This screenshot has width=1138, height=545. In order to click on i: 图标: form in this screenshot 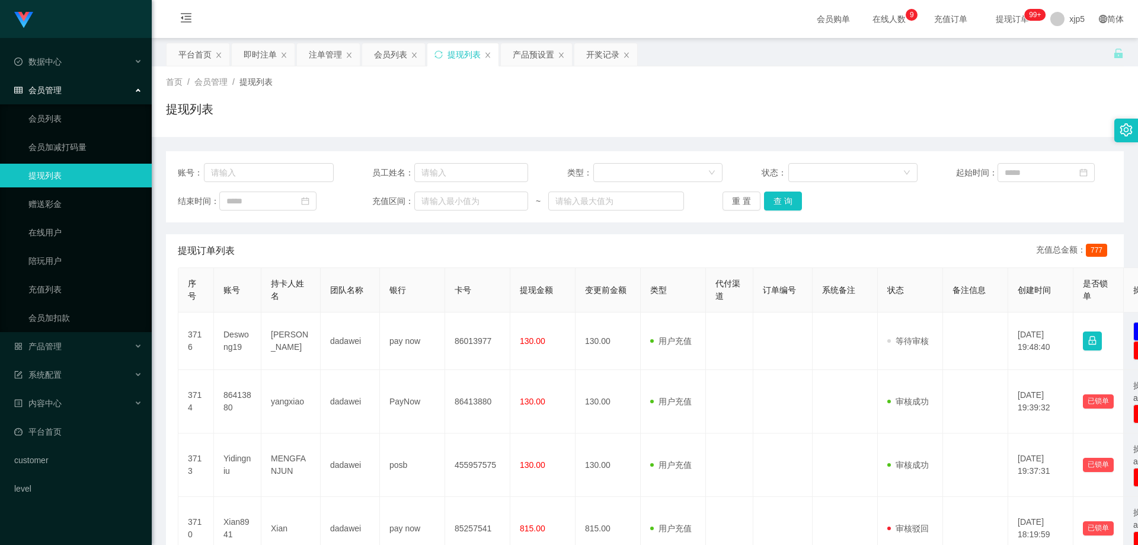, I will do `click(18, 375)`.